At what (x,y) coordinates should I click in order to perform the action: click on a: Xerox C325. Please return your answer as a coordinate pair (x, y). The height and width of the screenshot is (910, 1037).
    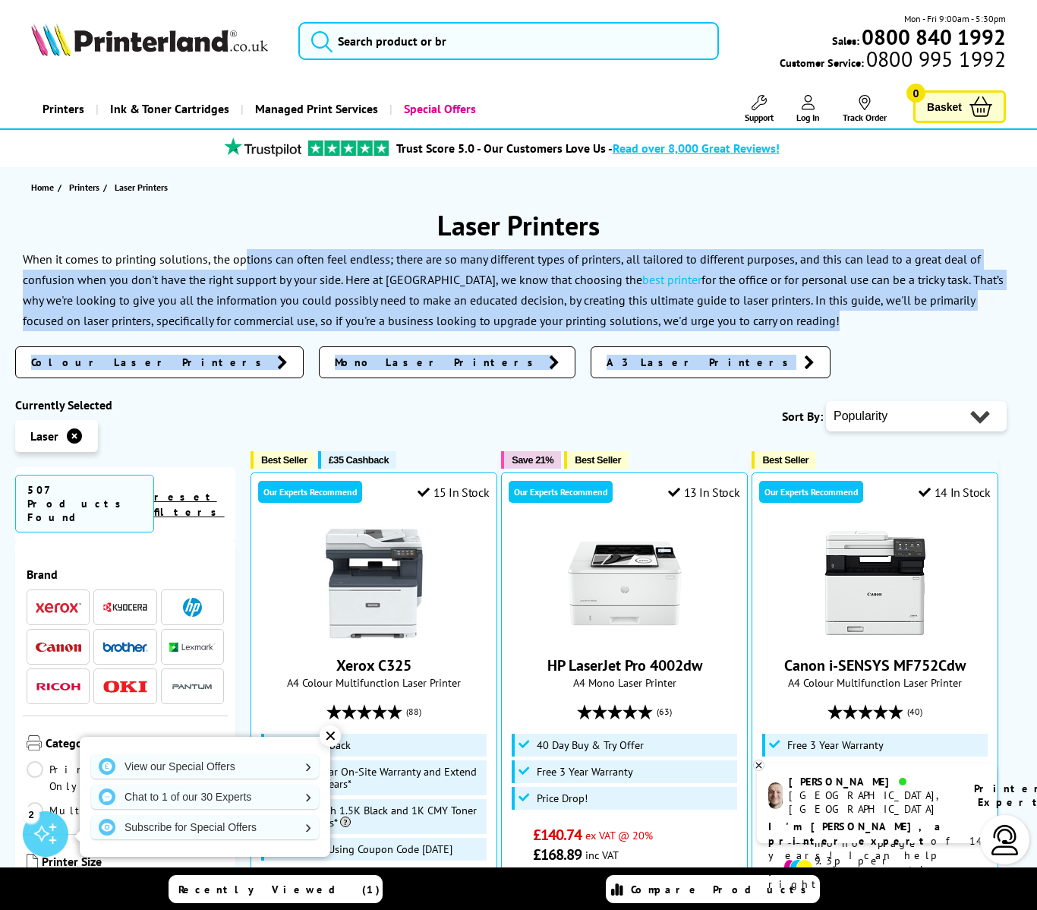
    Looking at the image, I should click on (374, 665).